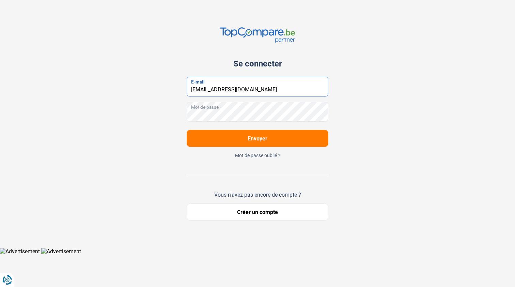  I want to click on img: TopCompare.be, so click(258, 35).